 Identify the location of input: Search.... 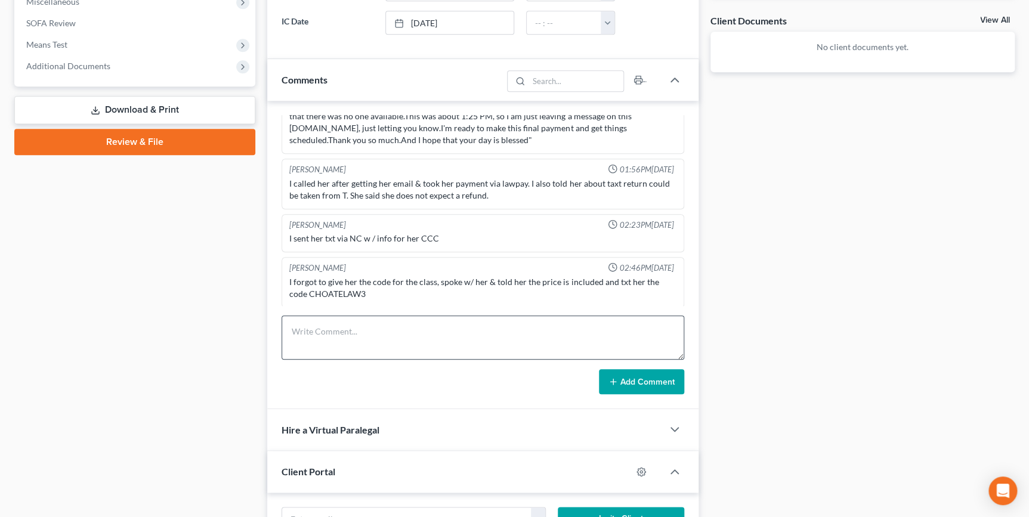
(576, 81).